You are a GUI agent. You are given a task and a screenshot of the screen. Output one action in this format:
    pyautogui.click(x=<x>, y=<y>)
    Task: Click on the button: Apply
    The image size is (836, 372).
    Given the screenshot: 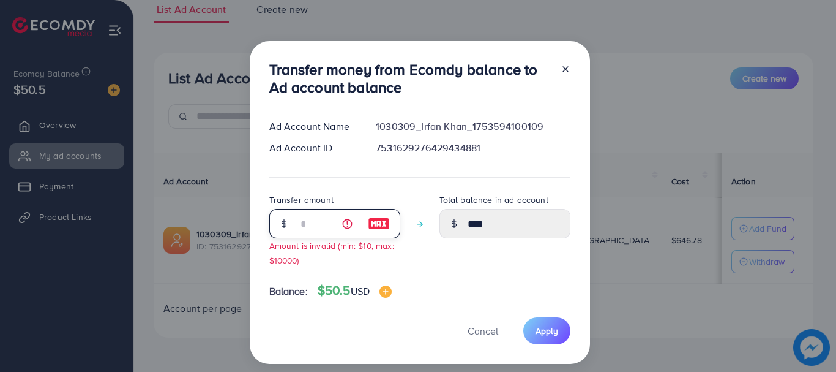 What is the action you would take?
    pyautogui.click(x=547, y=330)
    